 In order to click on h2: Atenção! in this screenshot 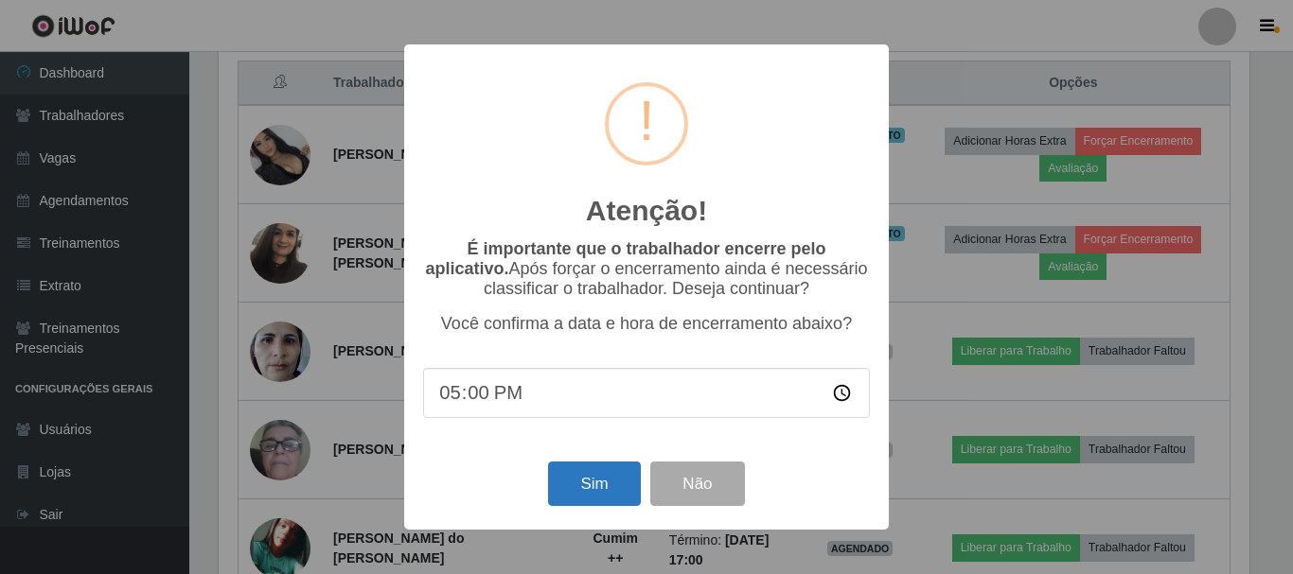, I will do `click(646, 211)`.